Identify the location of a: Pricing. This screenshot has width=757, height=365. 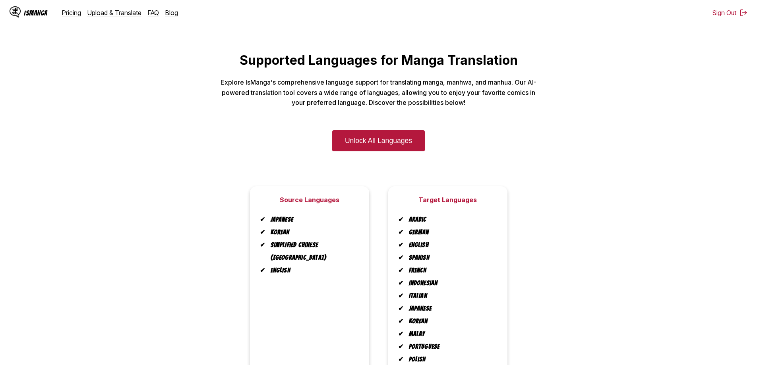
(72, 13).